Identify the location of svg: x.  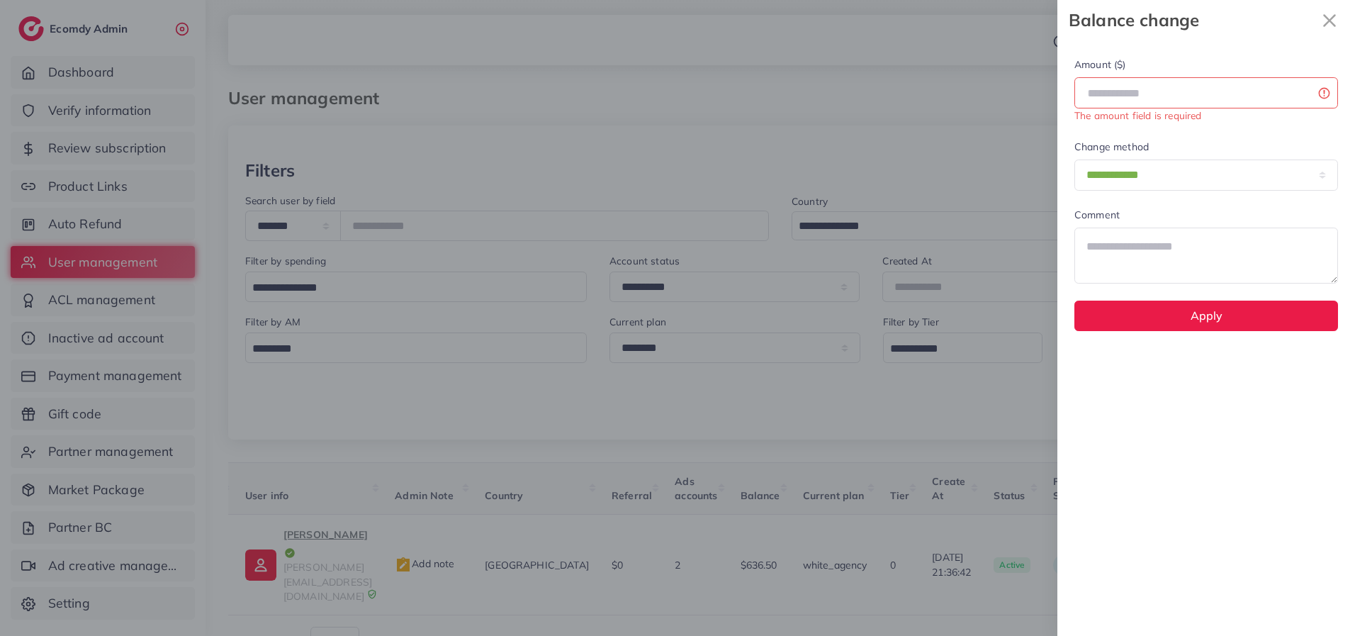
(1329, 21).